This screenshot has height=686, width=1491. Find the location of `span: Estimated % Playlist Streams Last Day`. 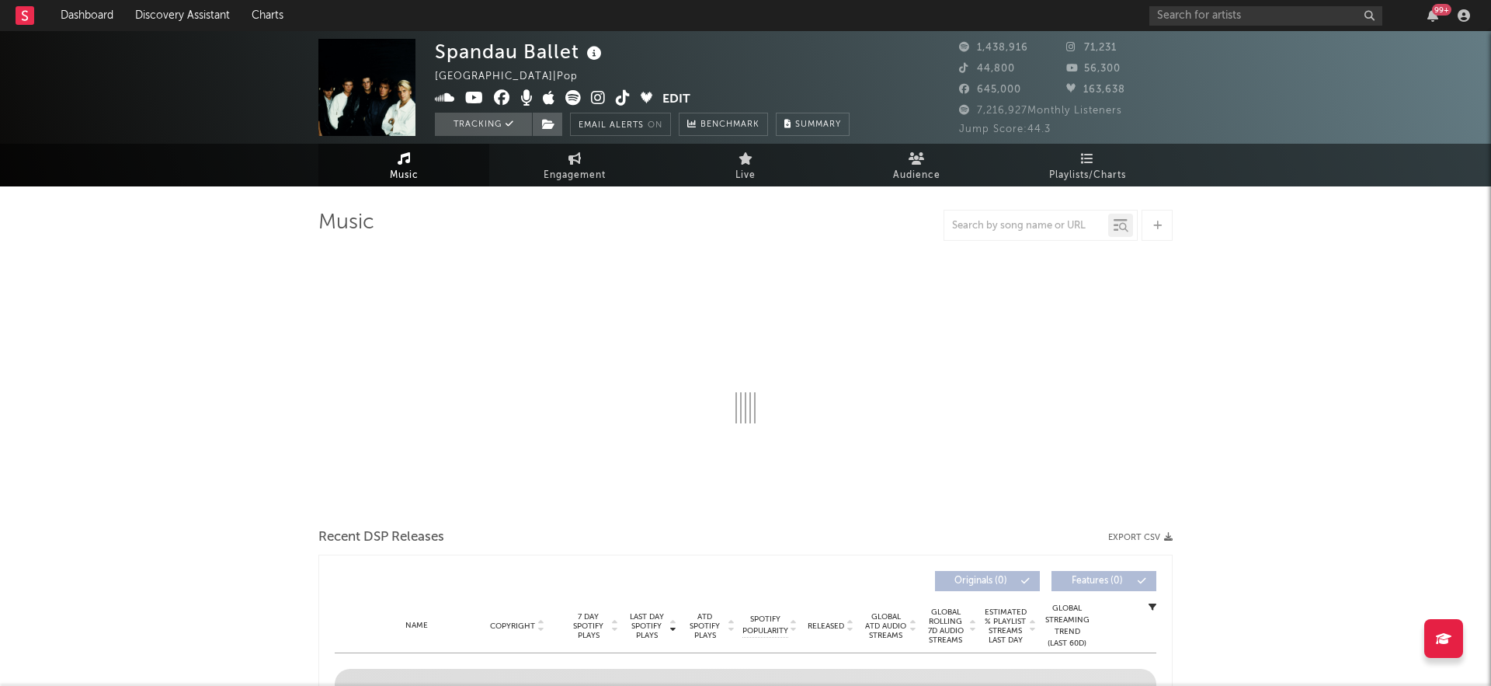

span: Estimated % Playlist Streams Last Day is located at coordinates (1005, 626).